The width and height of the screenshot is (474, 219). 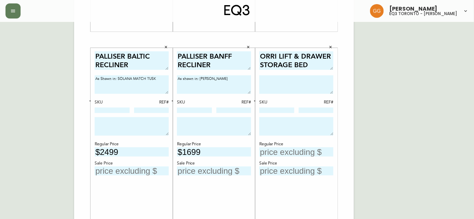 I want to click on img: logo, so click(x=237, y=10).